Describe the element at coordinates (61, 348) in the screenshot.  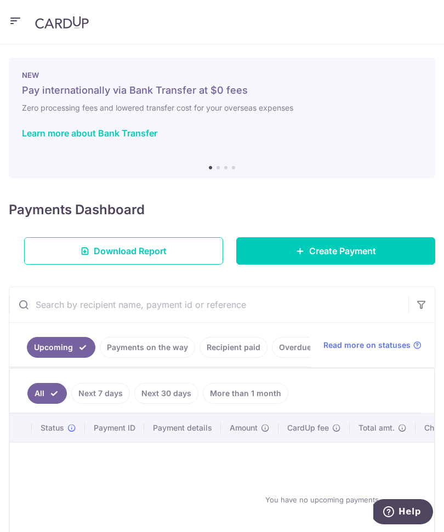
I see `a: Upcoming` at that location.